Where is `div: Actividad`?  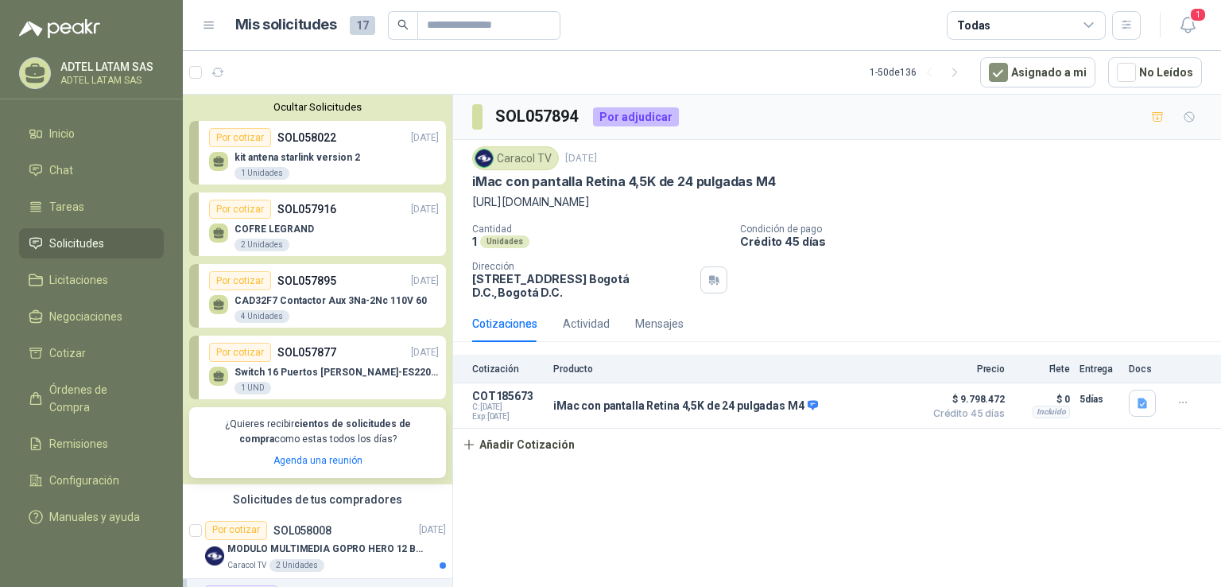
div: Actividad is located at coordinates (586, 323).